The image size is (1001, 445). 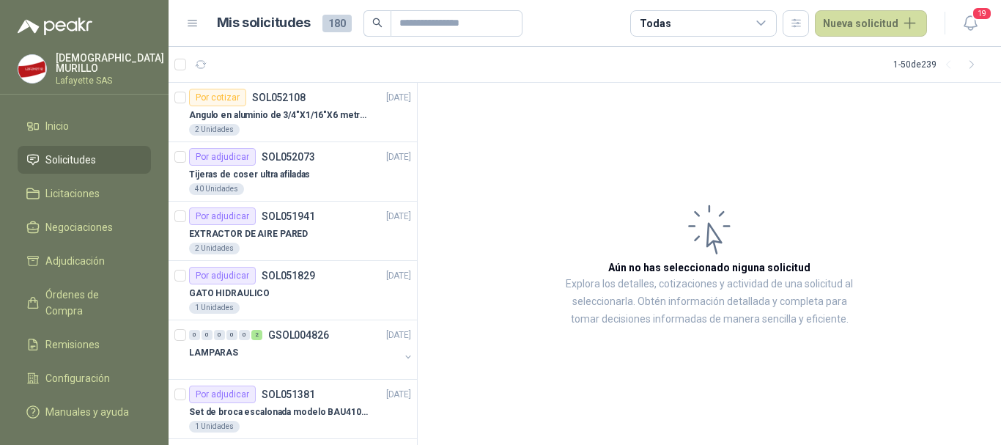 I want to click on p: SOL051829, so click(x=288, y=276).